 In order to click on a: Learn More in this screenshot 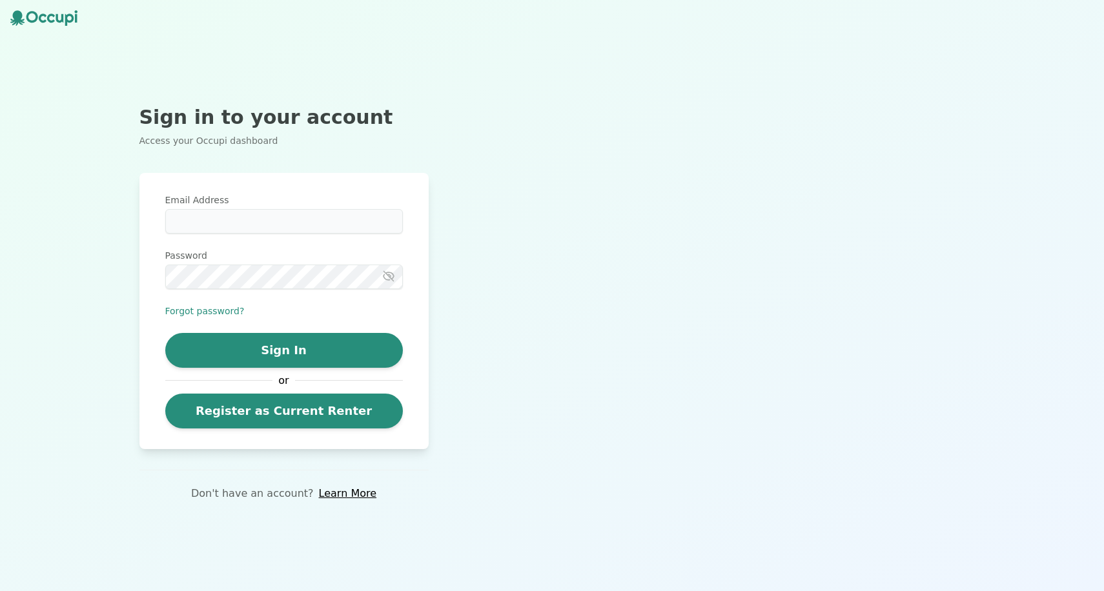, I will do `click(347, 494)`.